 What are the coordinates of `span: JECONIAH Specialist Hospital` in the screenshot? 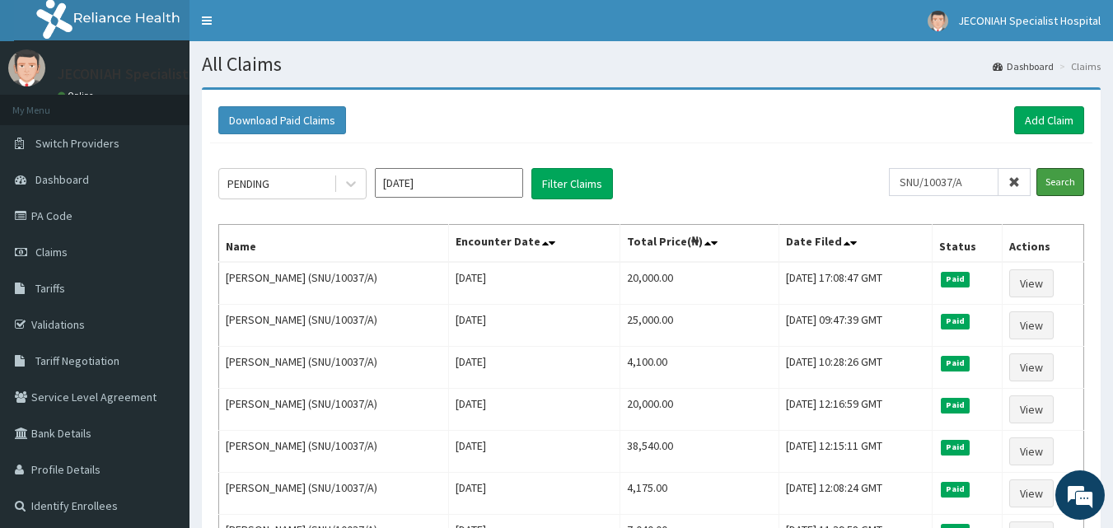 It's located at (1029, 21).